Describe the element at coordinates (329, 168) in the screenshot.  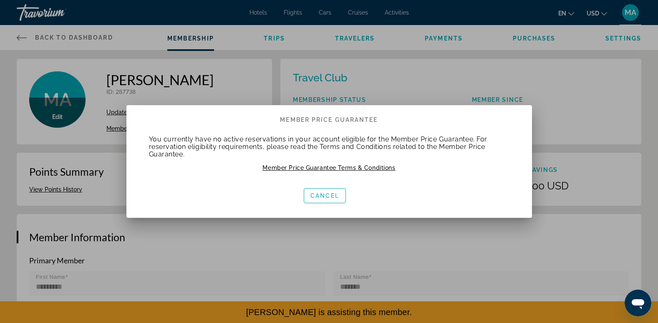
I see `span: Member Price Guarantee Terms & Conditions` at that location.